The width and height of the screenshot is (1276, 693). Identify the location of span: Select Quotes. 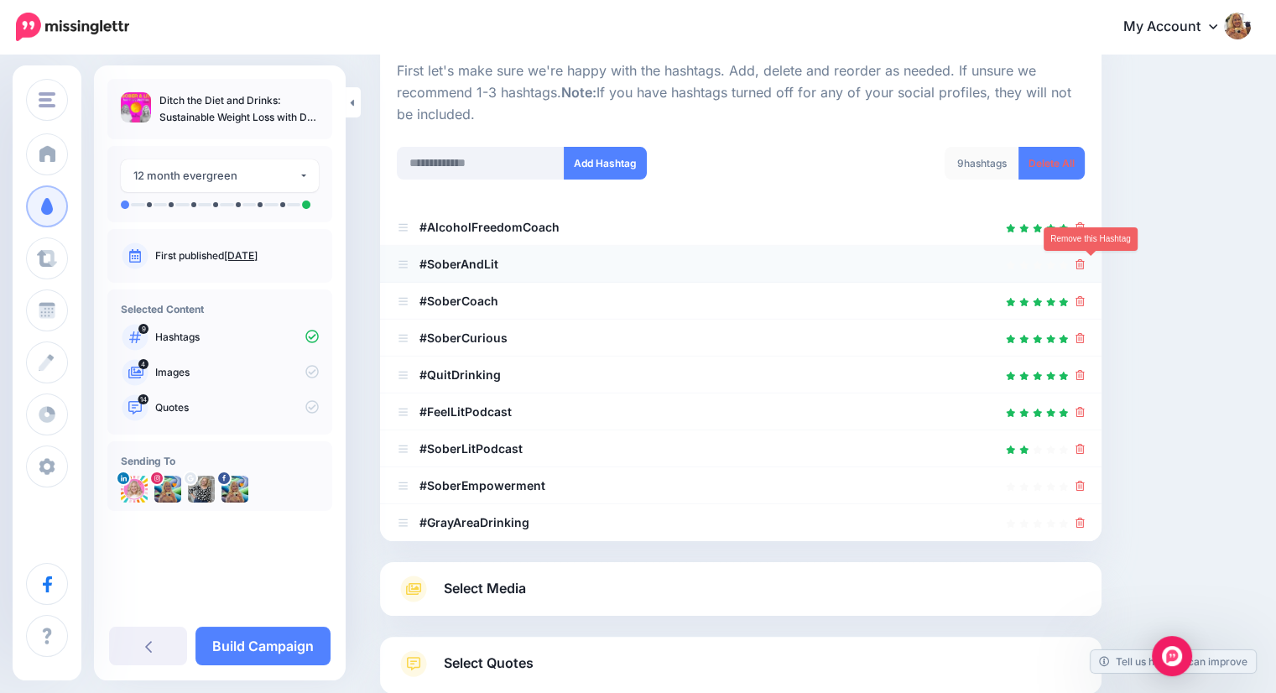
(488, 663).